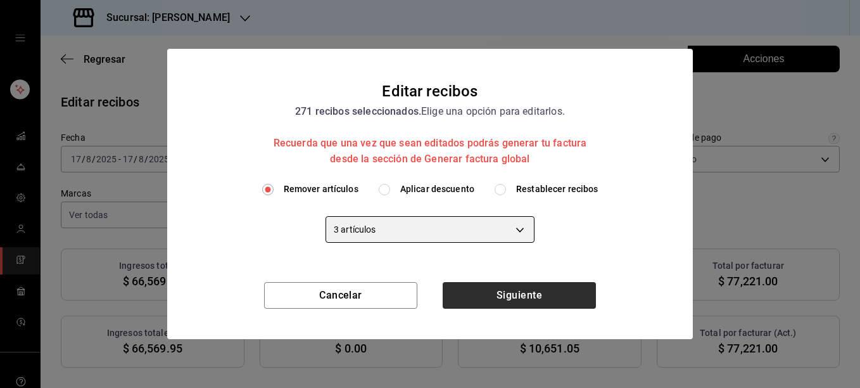  What do you see at coordinates (429, 91) in the screenshot?
I see `div: Editar recibos` at bounding box center [429, 91].